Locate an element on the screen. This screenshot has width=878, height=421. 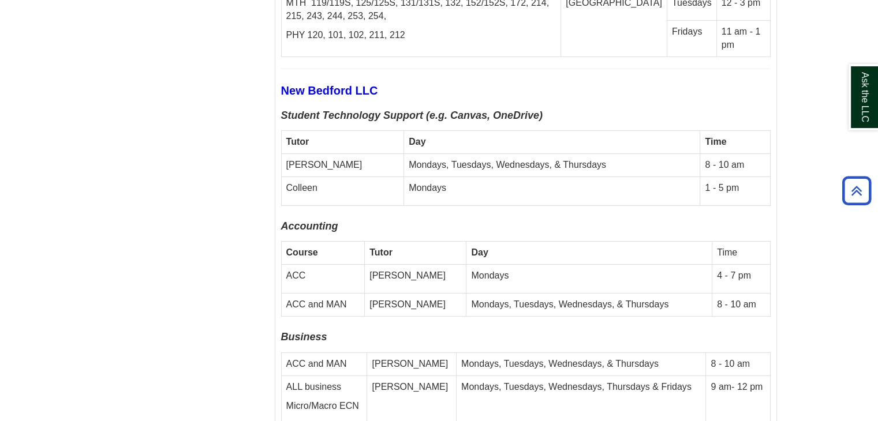
p: Colleen is located at coordinates (343, 188).